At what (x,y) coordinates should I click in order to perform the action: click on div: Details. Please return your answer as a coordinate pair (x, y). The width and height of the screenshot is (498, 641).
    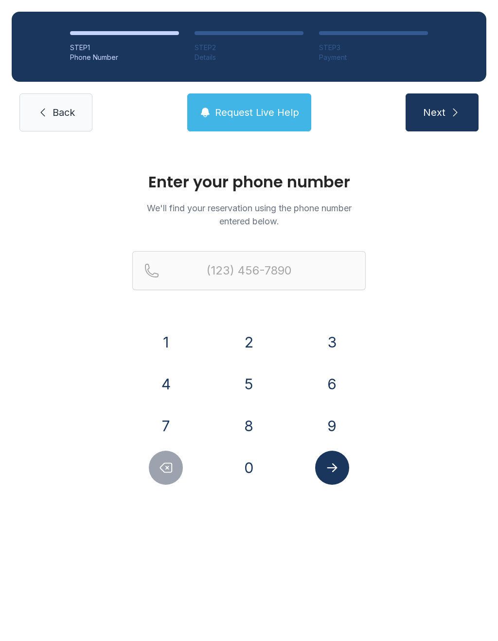
    Looking at the image, I should click on (249, 57).